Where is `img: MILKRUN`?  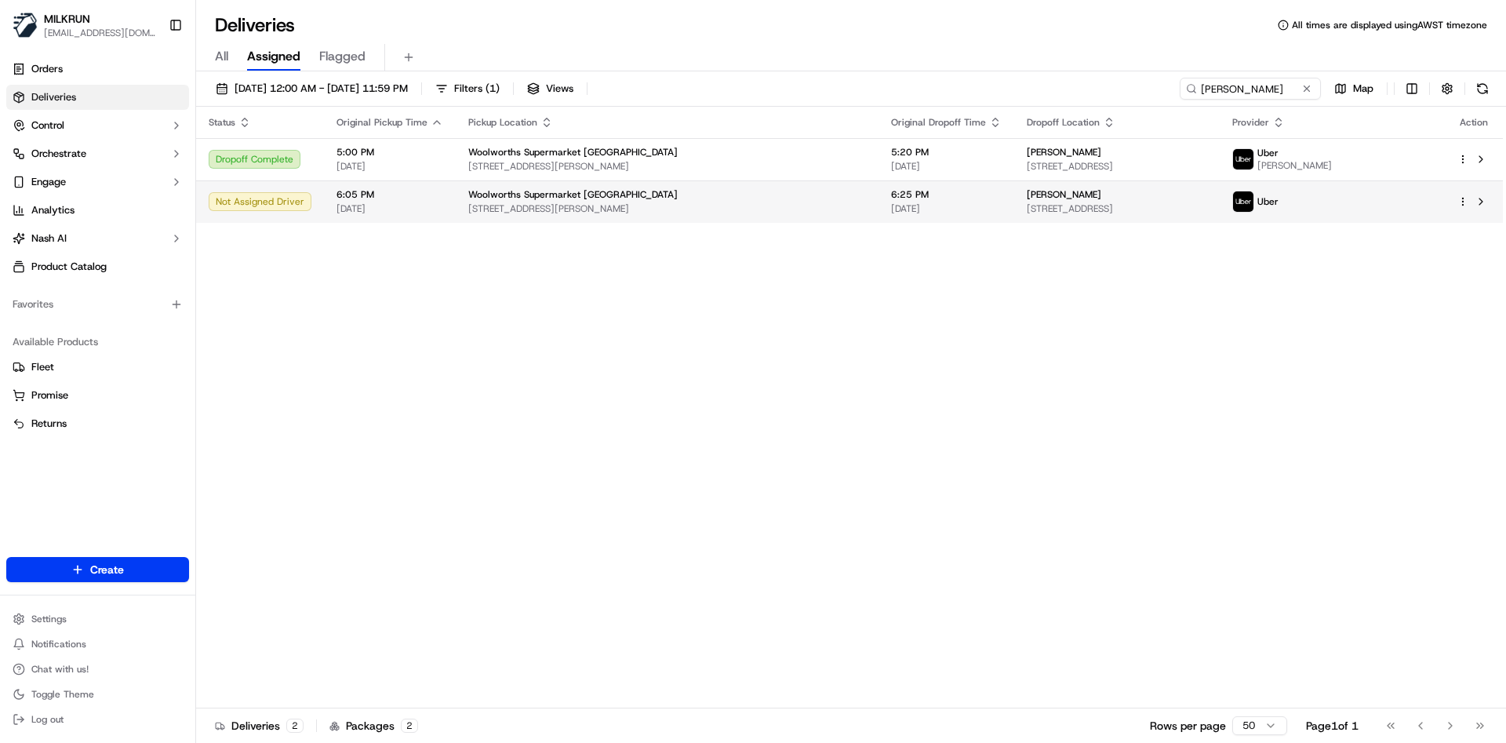
img: MILKRUN is located at coordinates (25, 25).